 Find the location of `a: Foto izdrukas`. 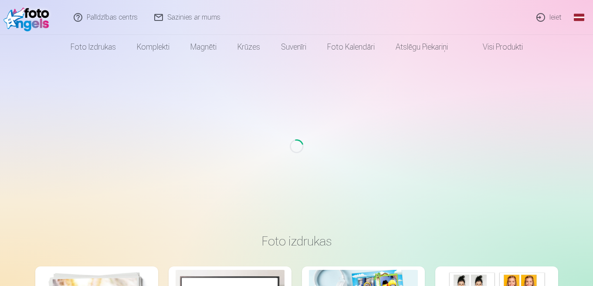

a: Foto izdrukas is located at coordinates (93, 47).